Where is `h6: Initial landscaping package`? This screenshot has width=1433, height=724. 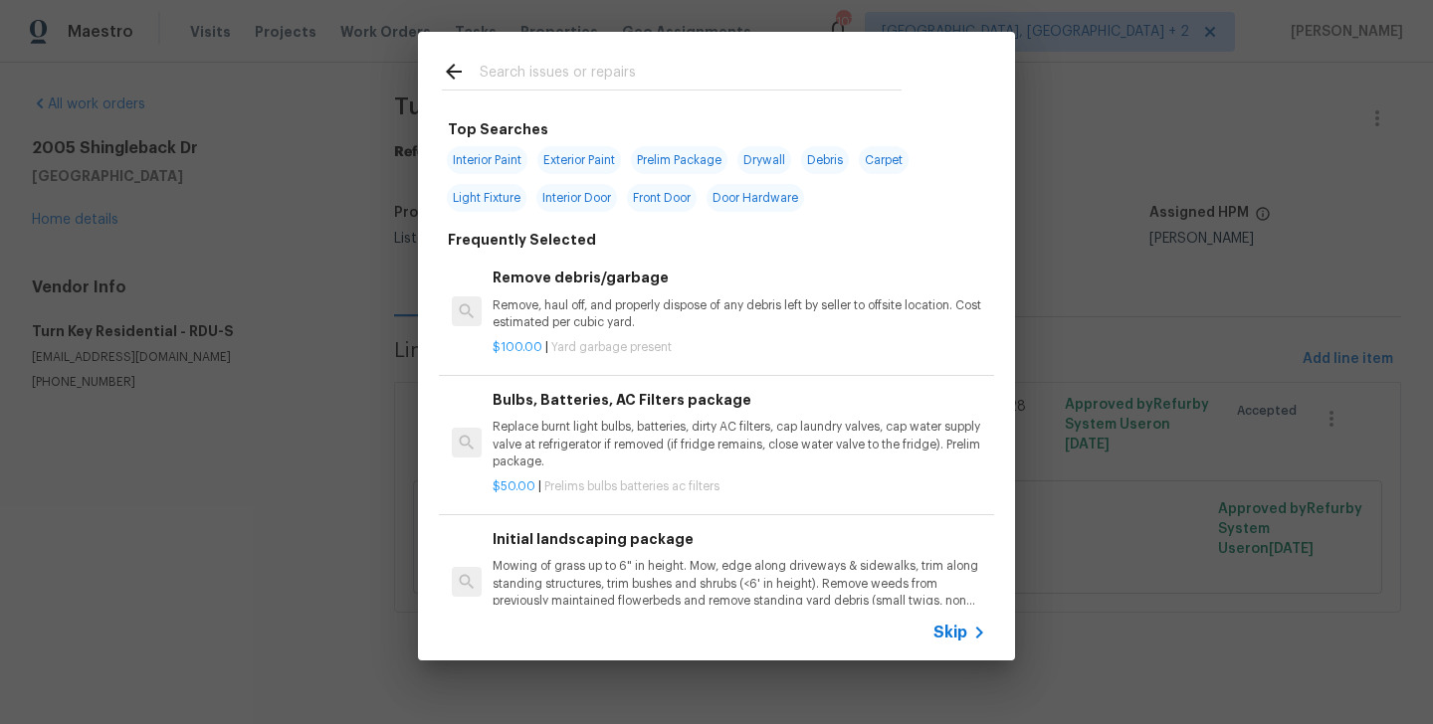 h6: Initial landscaping package is located at coordinates (739, 539).